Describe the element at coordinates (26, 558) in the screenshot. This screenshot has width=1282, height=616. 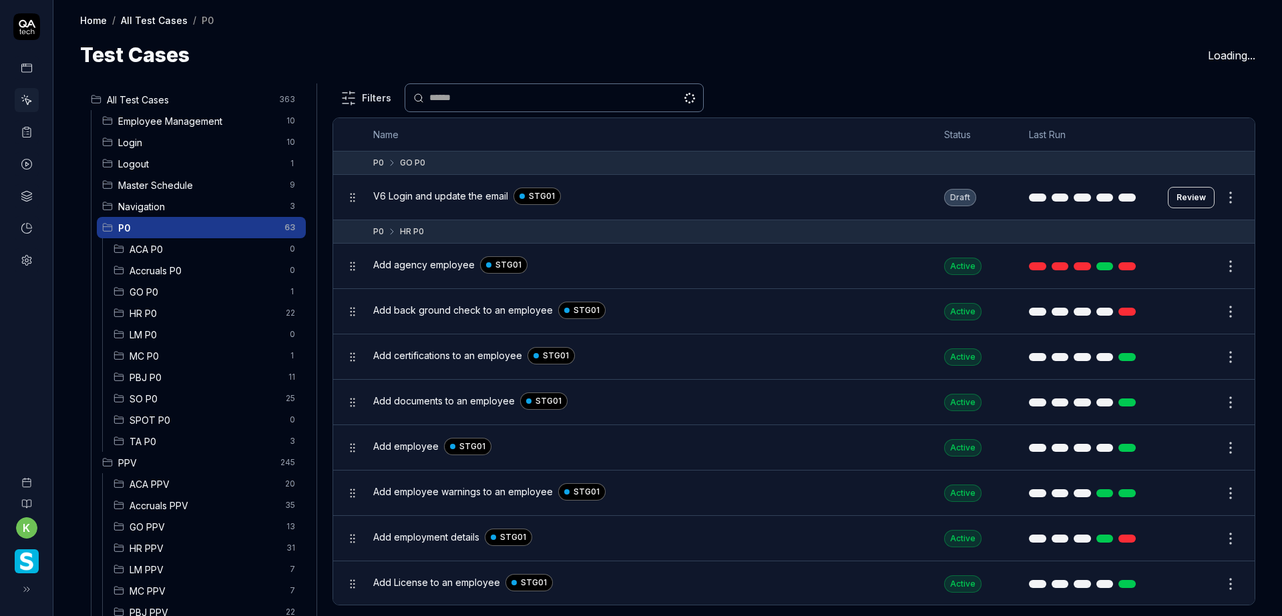
I see `button: Smartlinx Logo` at that location.